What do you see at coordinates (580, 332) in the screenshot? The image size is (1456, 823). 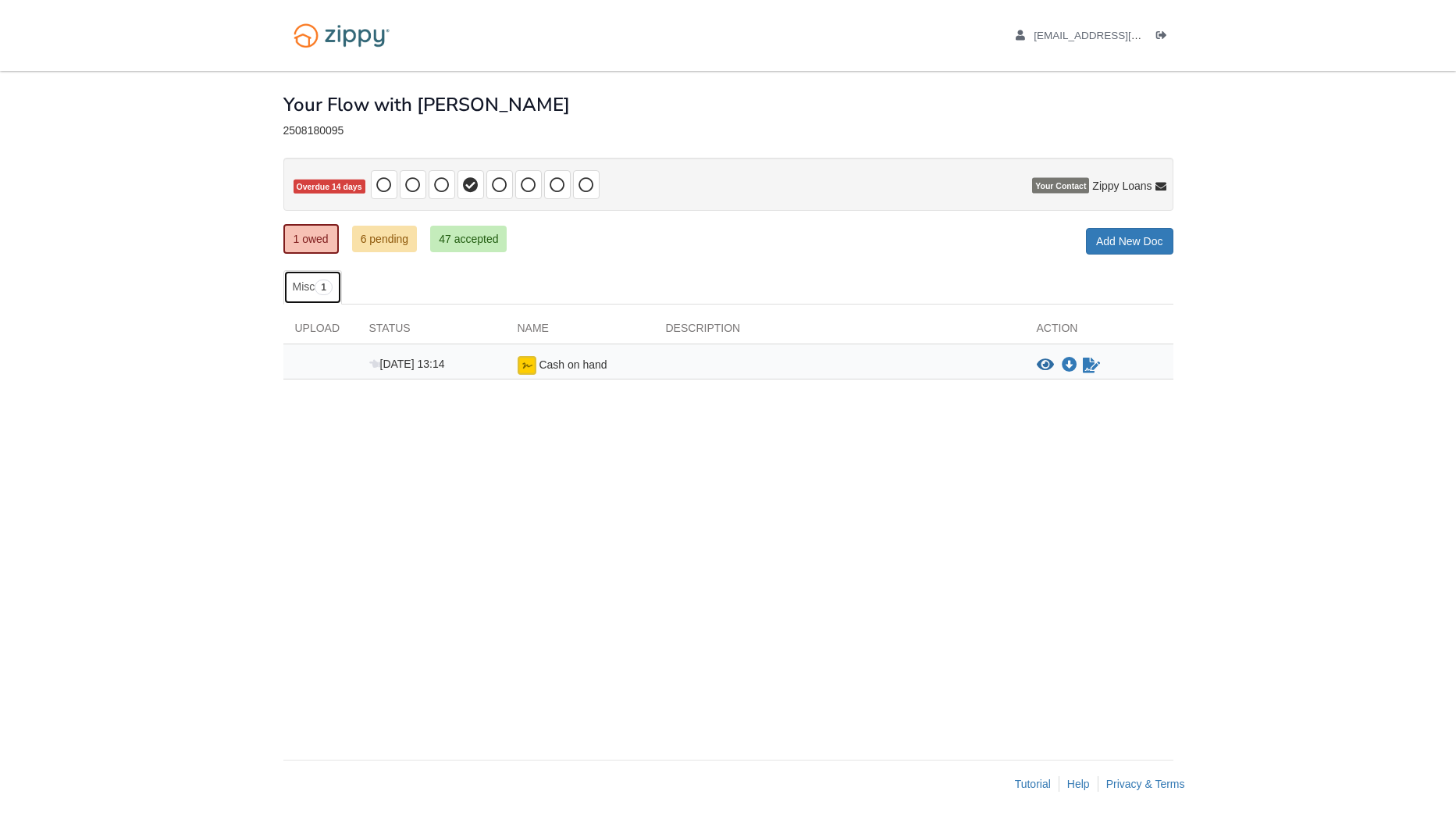 I see `div: Name` at bounding box center [580, 332].